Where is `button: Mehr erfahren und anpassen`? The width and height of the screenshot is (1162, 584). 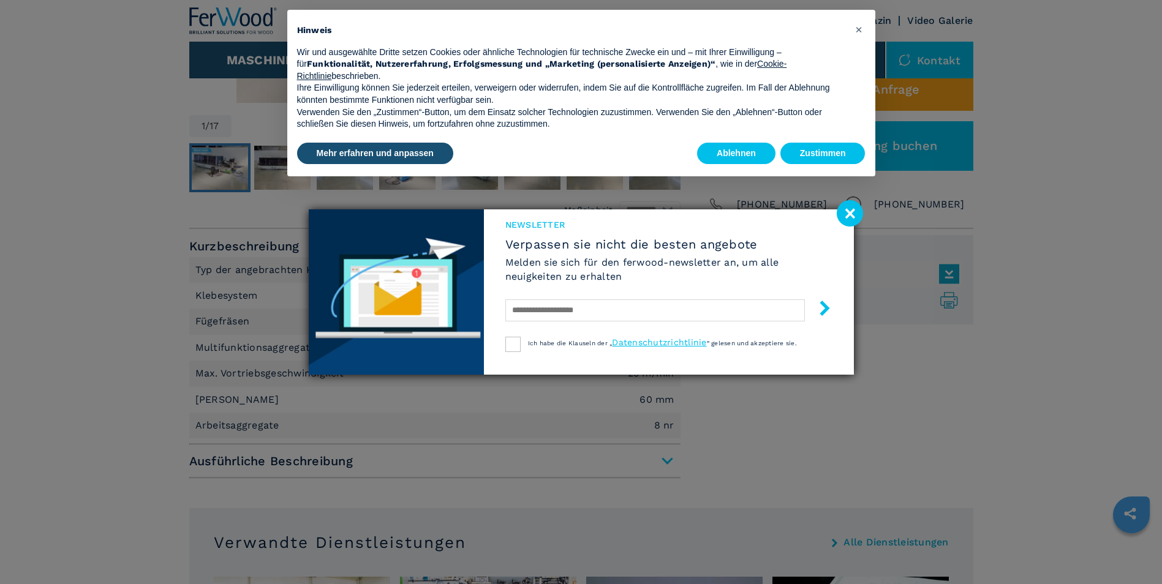
button: Mehr erfahren und anpassen is located at coordinates (375, 154).